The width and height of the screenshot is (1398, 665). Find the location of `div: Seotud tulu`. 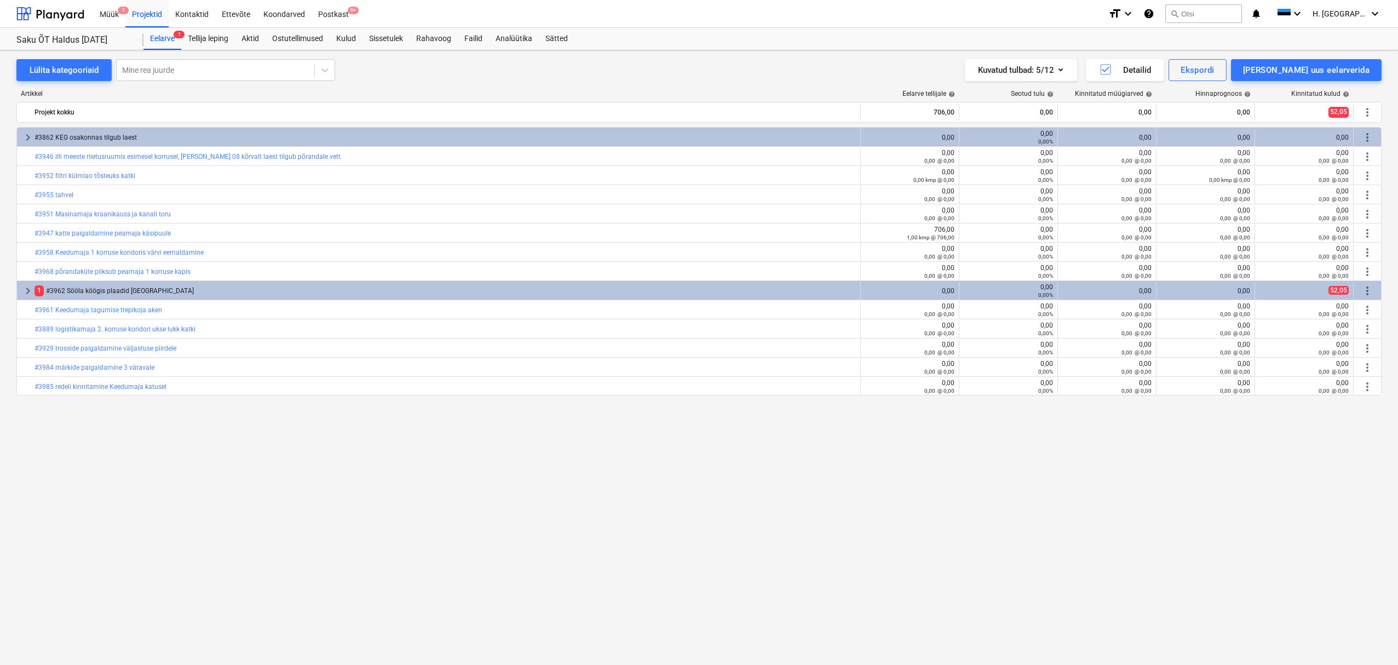

div: Seotud tulu is located at coordinates (1032, 94).